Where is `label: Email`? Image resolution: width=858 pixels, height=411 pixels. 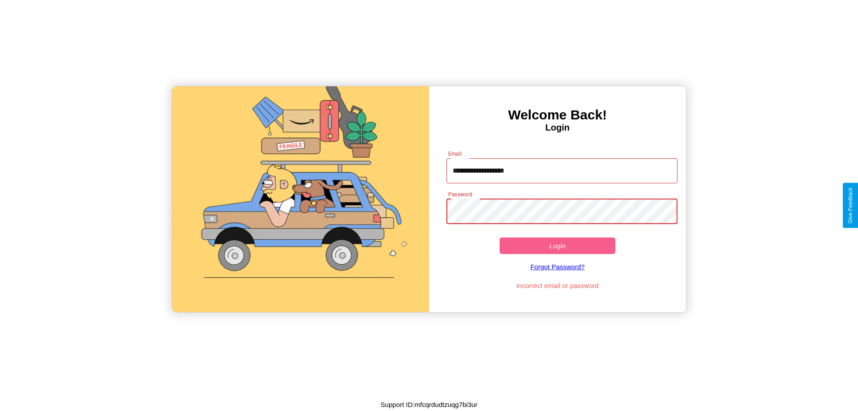
label: Email is located at coordinates (455, 153).